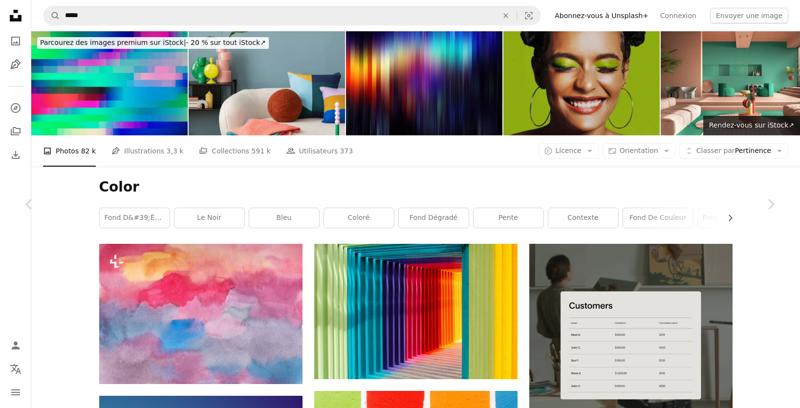 This screenshot has height=408, width=800. Describe the element at coordinates (582, 83) in the screenshot. I see `img: Célébrons nos cheveux !` at that location.